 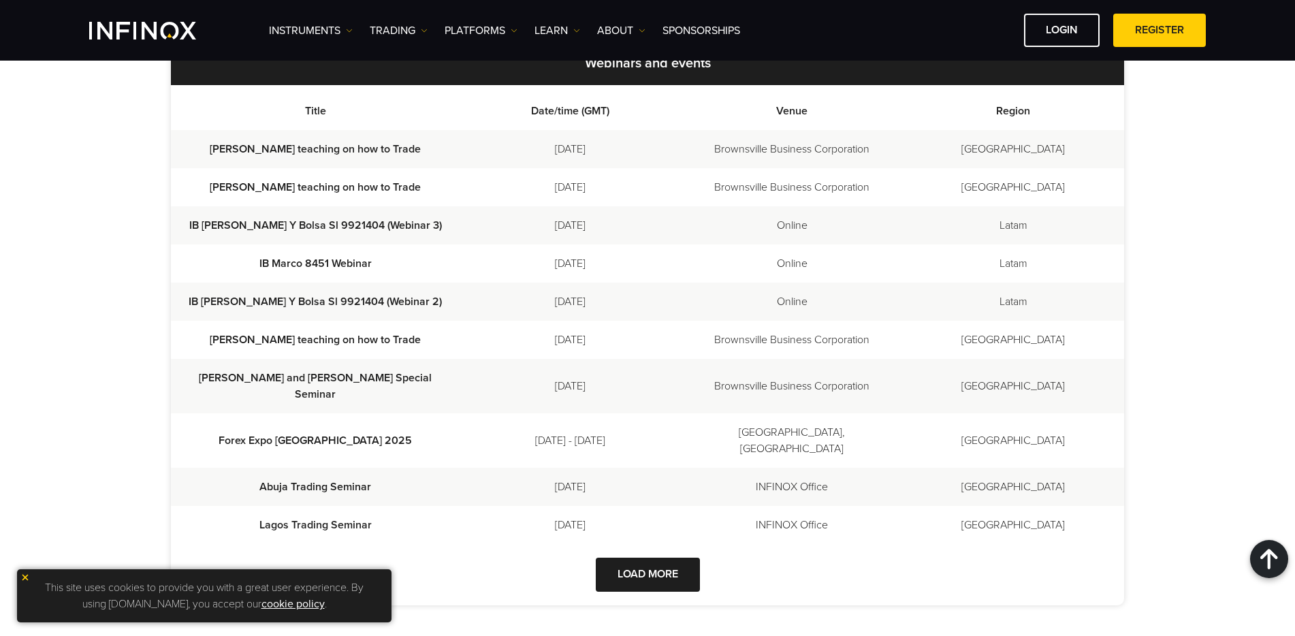 What do you see at coordinates (701, 31) in the screenshot?
I see `a: SPONSORSHIPS` at bounding box center [701, 31].